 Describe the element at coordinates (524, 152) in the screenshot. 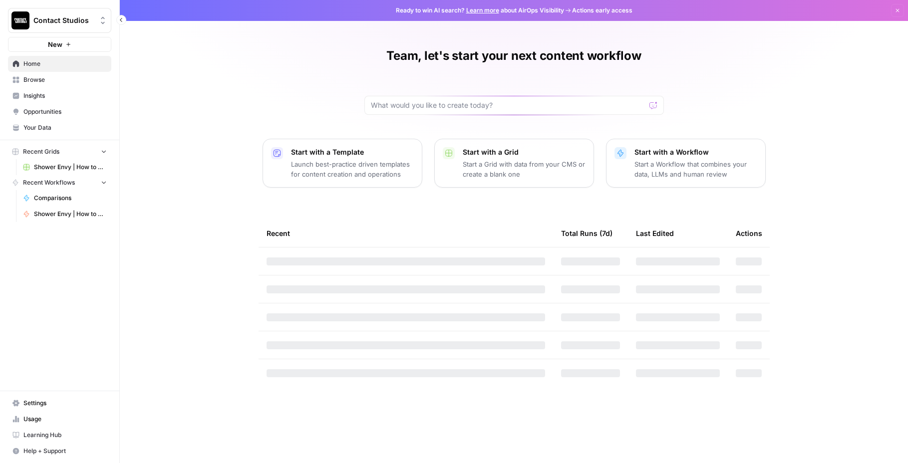

I see `p: Start with a Grid` at that location.